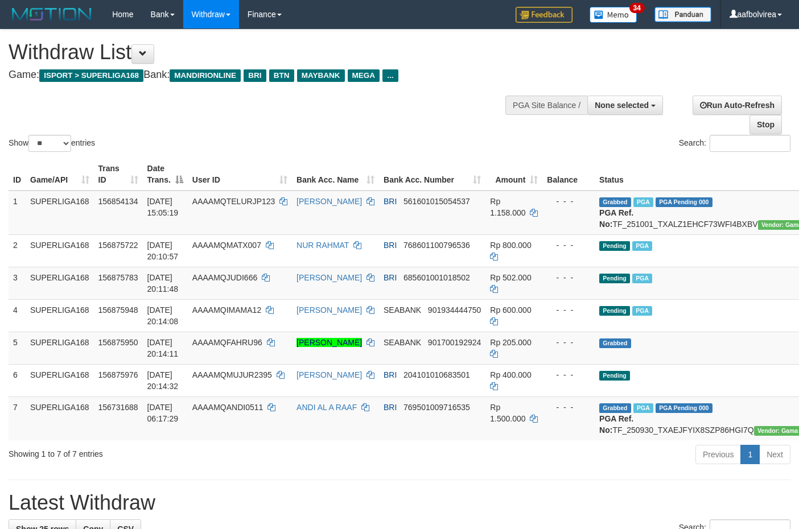 The height and width of the screenshot is (529, 799). What do you see at coordinates (118, 201) in the screenshot?
I see `span: 156854134` at bounding box center [118, 201].